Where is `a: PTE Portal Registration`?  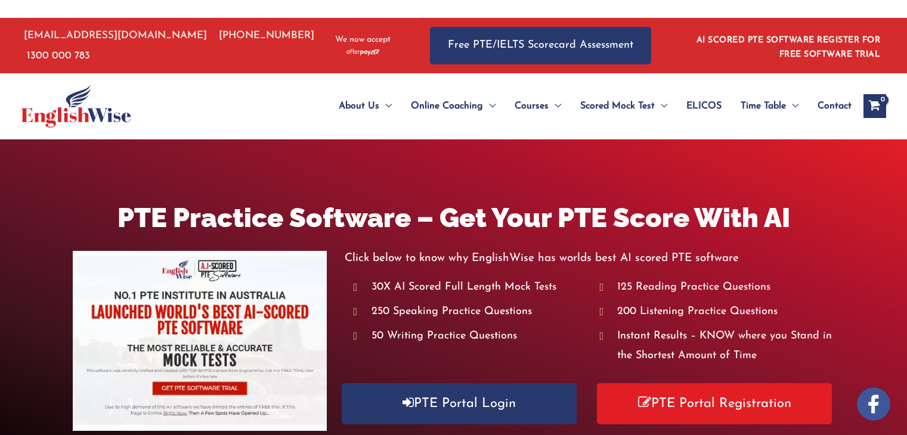 a: PTE Portal Registration is located at coordinates (714, 404).